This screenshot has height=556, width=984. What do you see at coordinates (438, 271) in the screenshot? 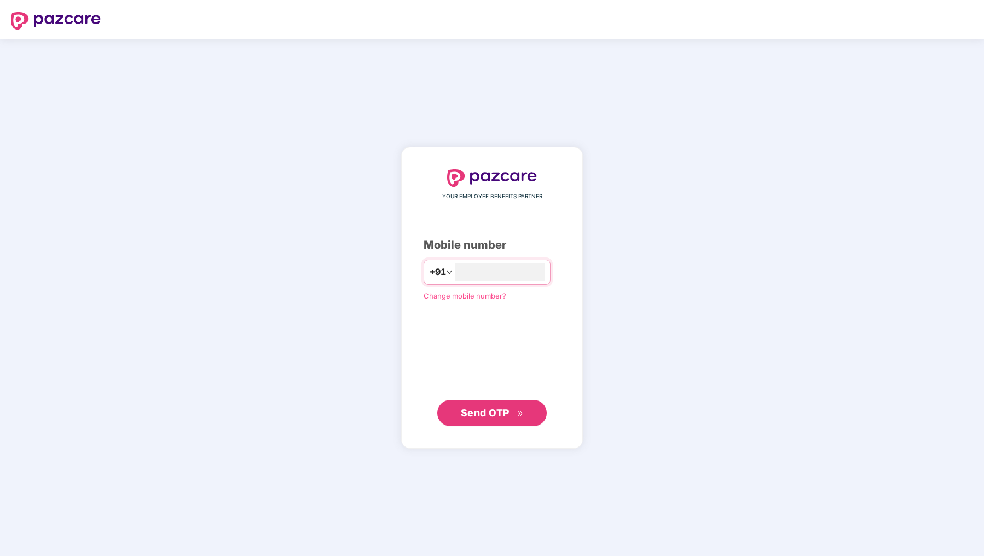
I see `span: +91` at bounding box center [438, 271].